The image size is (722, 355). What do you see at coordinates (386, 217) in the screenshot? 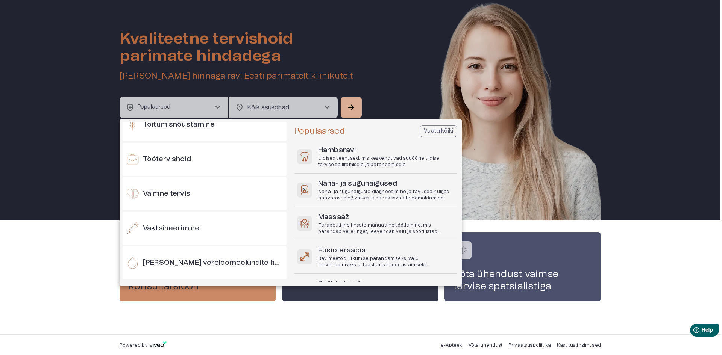
I see `h6: Massaaž` at bounding box center [386, 217].